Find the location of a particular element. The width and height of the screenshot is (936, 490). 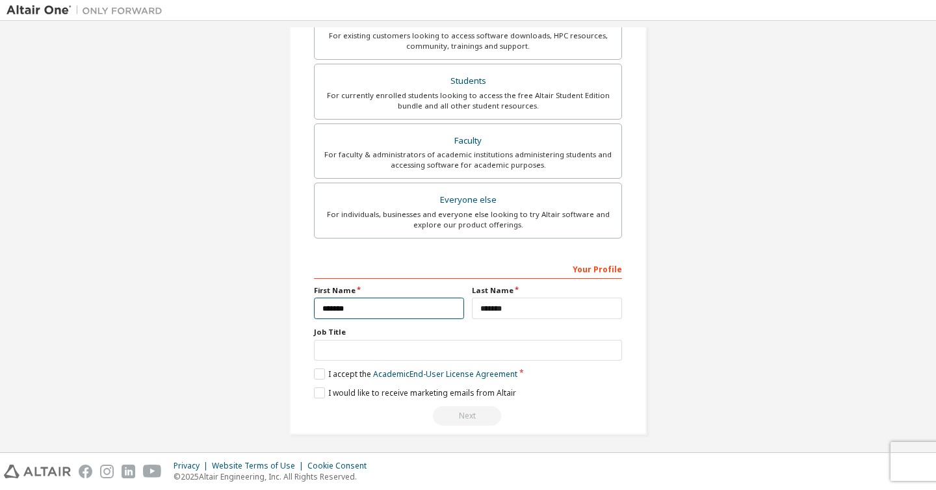

div: Your Profile is located at coordinates (468, 268).